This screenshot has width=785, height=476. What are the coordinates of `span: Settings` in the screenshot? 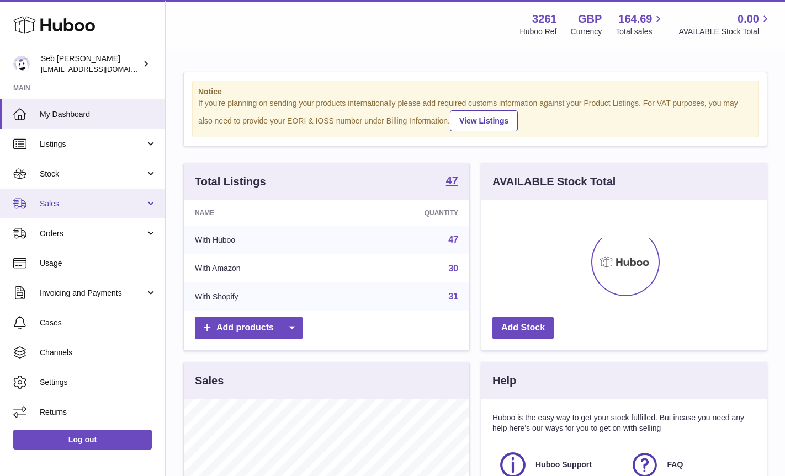 It's located at (98, 383).